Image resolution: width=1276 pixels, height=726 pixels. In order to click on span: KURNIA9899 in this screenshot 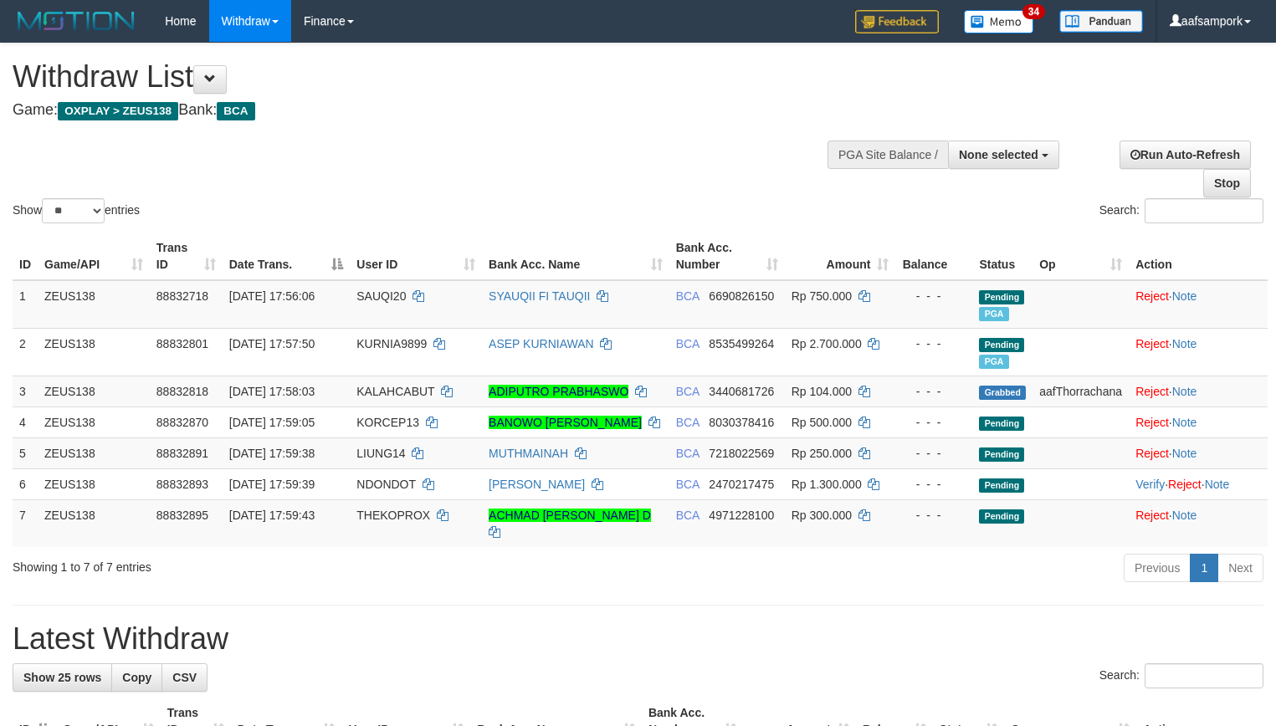, I will do `click(391, 344)`.